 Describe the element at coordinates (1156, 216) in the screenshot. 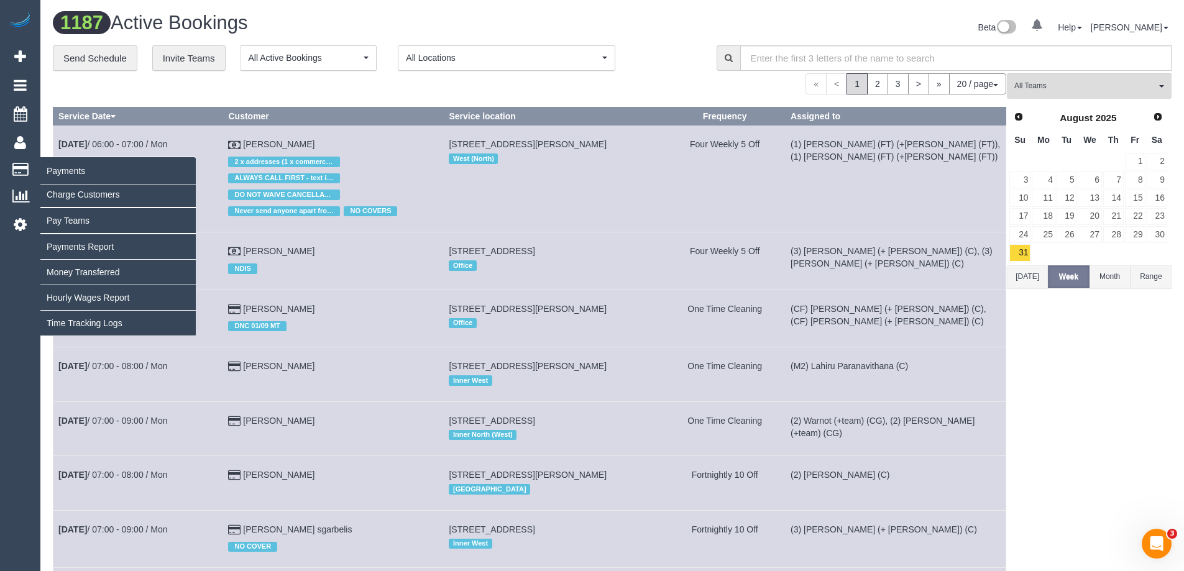

I see `a: 23` at that location.